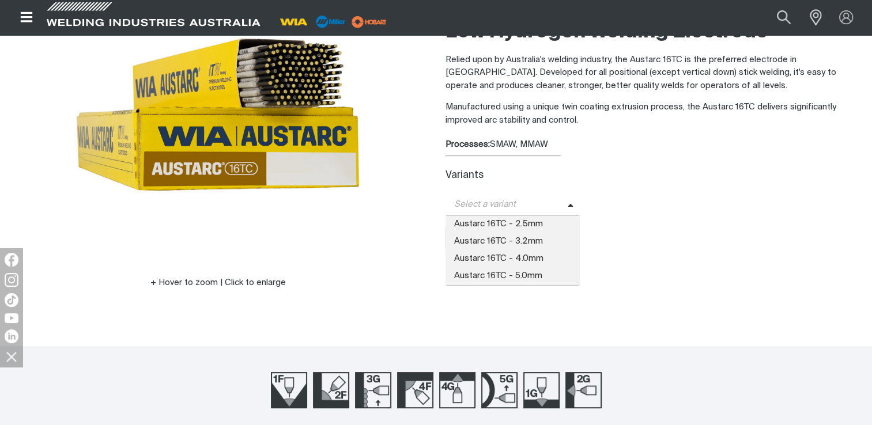 This screenshot has width=872, height=425. I want to click on span: Austarc 16TC - 4.0mm, so click(513, 259).